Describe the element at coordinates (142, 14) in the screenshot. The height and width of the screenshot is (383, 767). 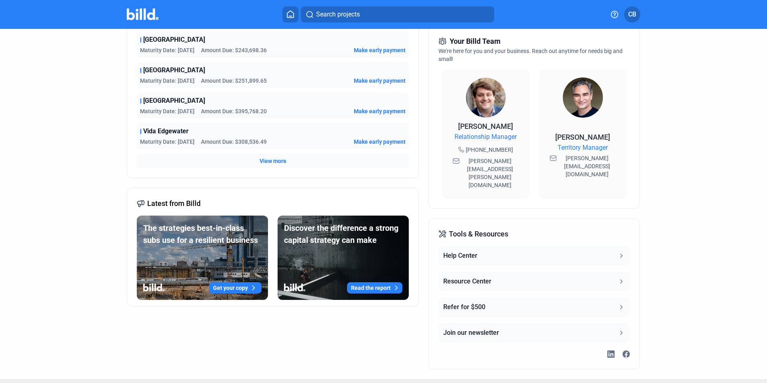
I see `img: Billd Company Logo` at that location.